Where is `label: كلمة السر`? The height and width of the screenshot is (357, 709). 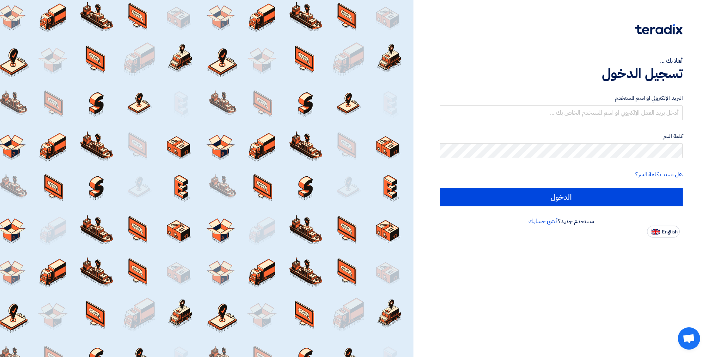
label: كلمة السر is located at coordinates (561, 136).